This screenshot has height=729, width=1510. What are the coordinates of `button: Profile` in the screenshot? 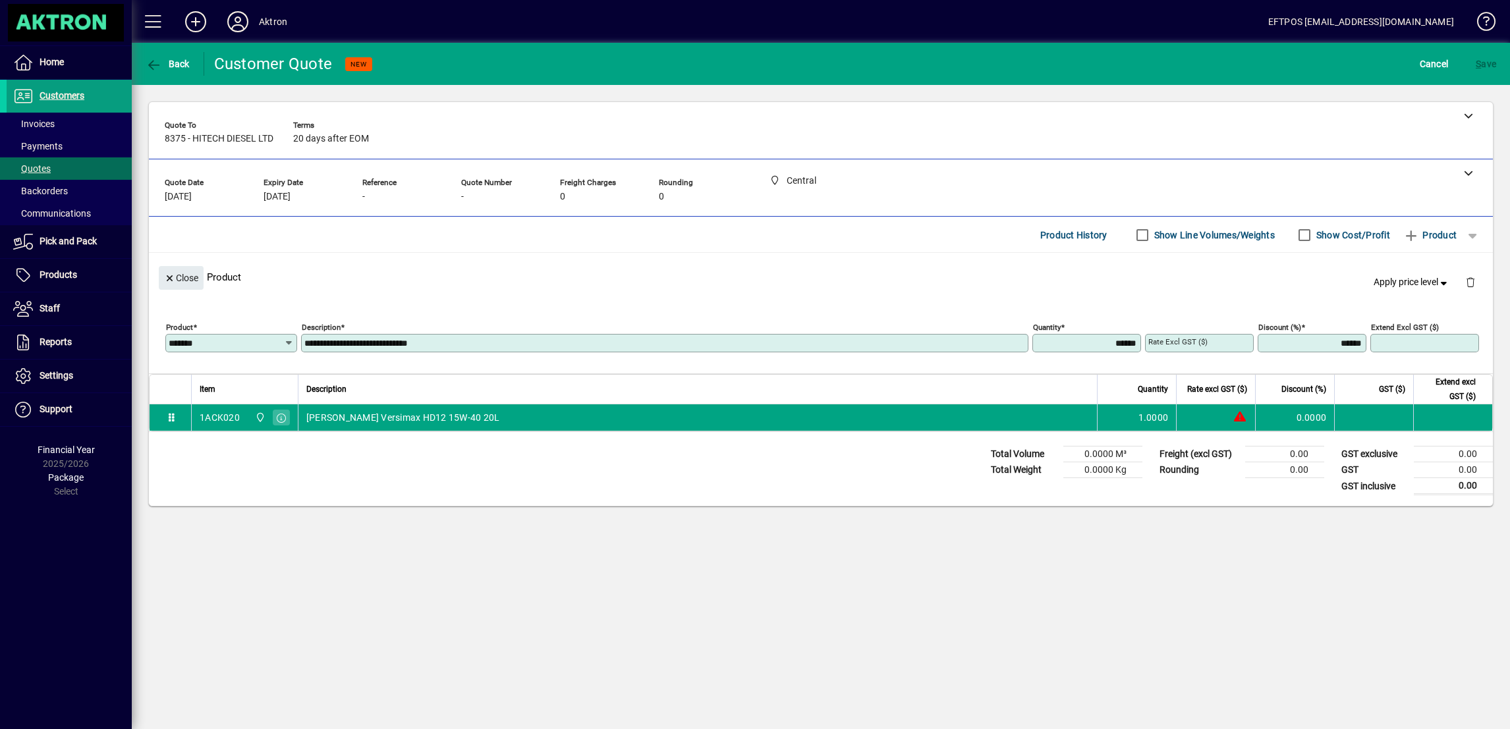 It's located at (238, 22).